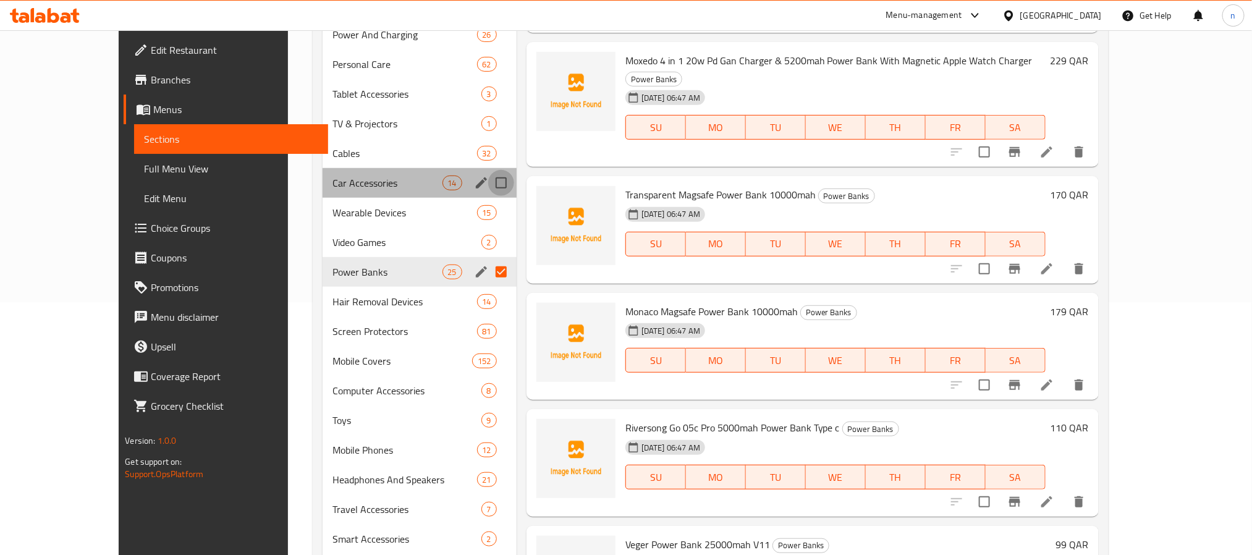 This screenshot has height=555, width=1252. What do you see at coordinates (420, 420) in the screenshot?
I see `div: Toys9` at bounding box center [420, 420].